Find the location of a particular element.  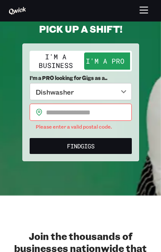

span: I’m a PRO looking for Gigs as a.. is located at coordinates (81, 78).